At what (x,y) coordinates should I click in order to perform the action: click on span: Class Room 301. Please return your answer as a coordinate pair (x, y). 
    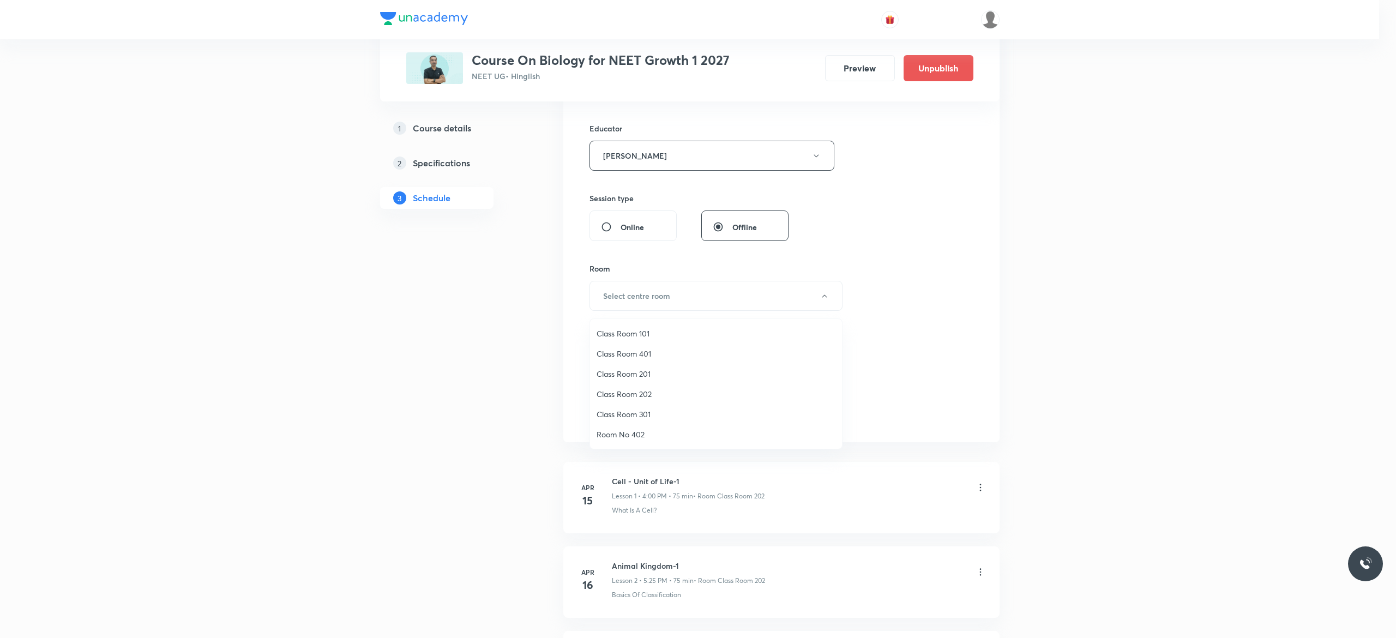
    Looking at the image, I should click on (716, 414).